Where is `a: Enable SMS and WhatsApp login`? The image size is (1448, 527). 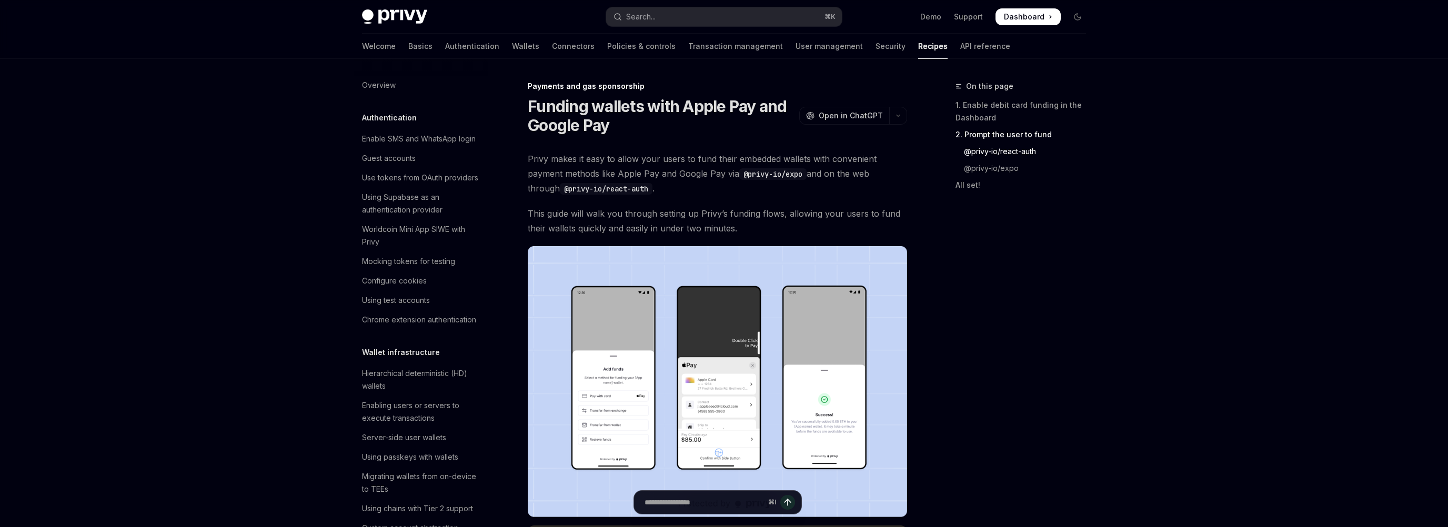
a: Enable SMS and WhatsApp login is located at coordinates (421, 139).